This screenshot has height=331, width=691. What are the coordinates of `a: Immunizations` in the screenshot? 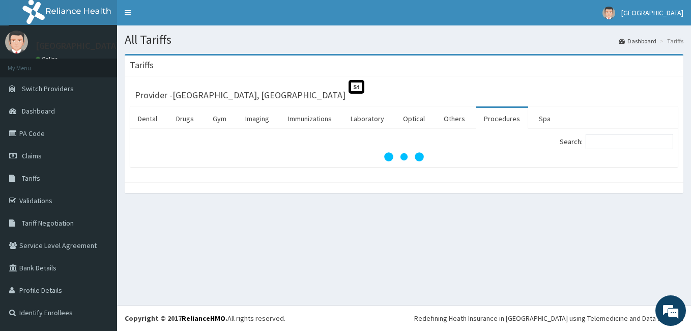 It's located at (310, 119).